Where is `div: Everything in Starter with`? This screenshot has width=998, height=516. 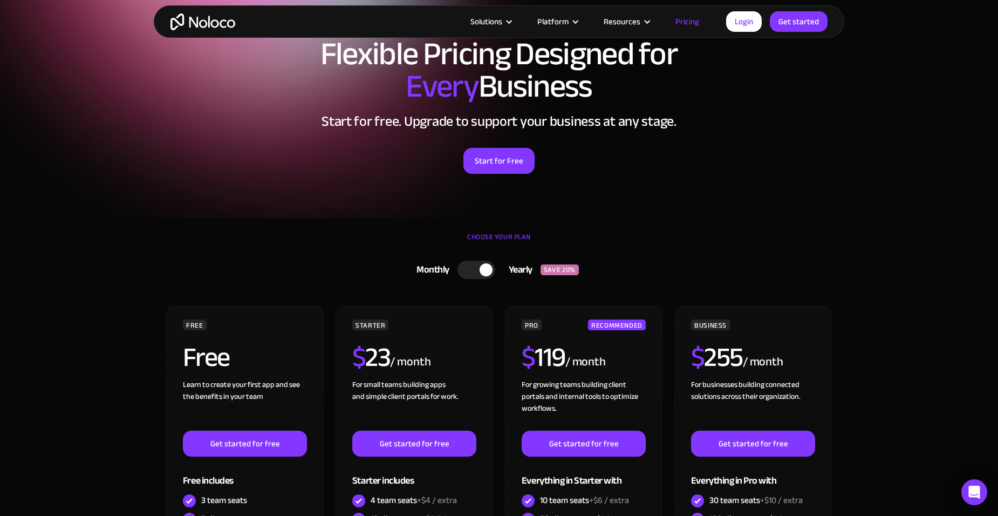
div: Everything in Starter with is located at coordinates (584, 474).